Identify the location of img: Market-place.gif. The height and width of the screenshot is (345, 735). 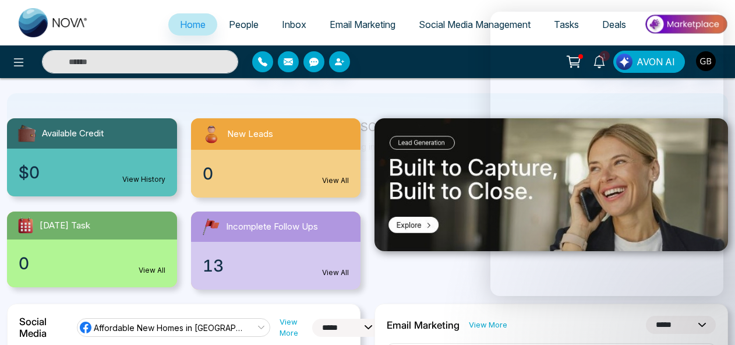
(685, 24).